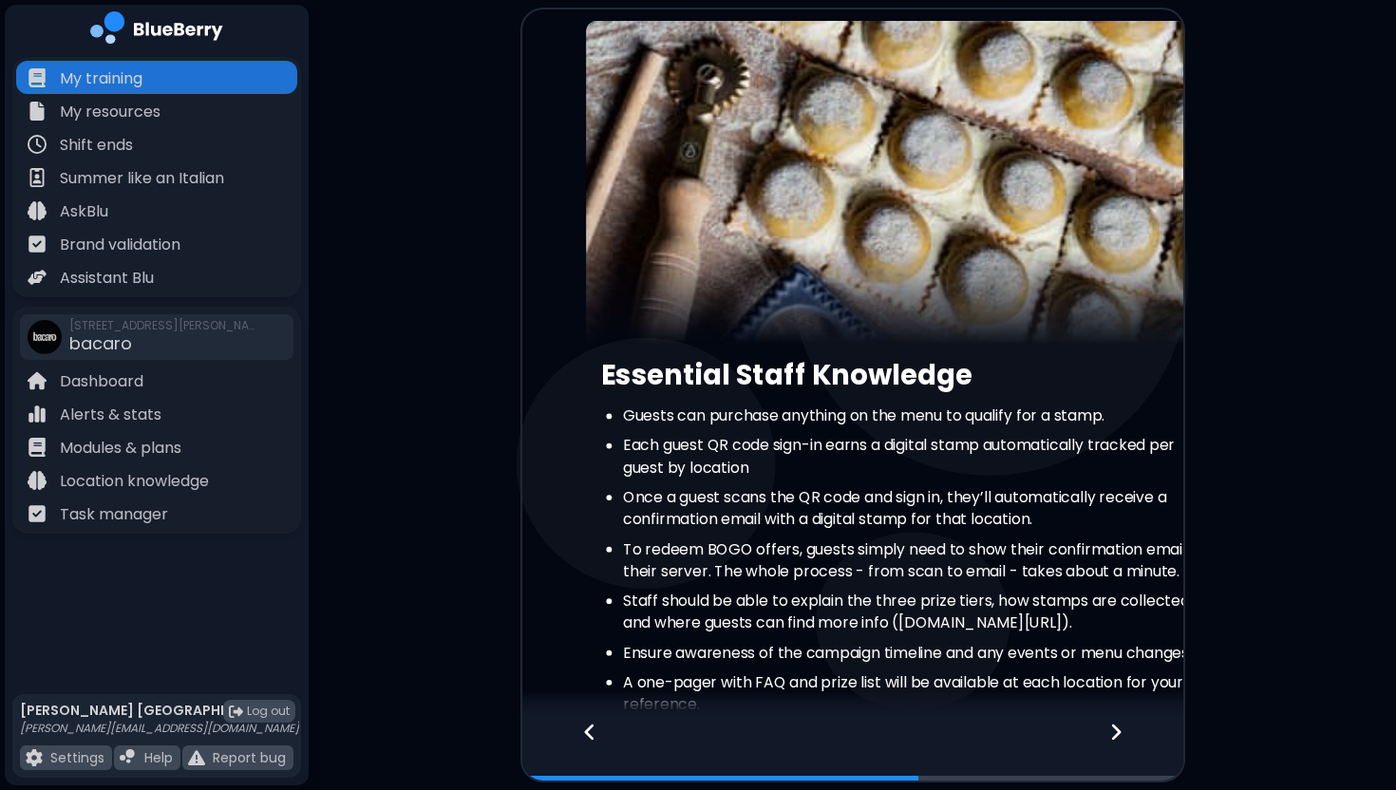 The image size is (1396, 790). I want to click on p: Shift ends, so click(96, 145).